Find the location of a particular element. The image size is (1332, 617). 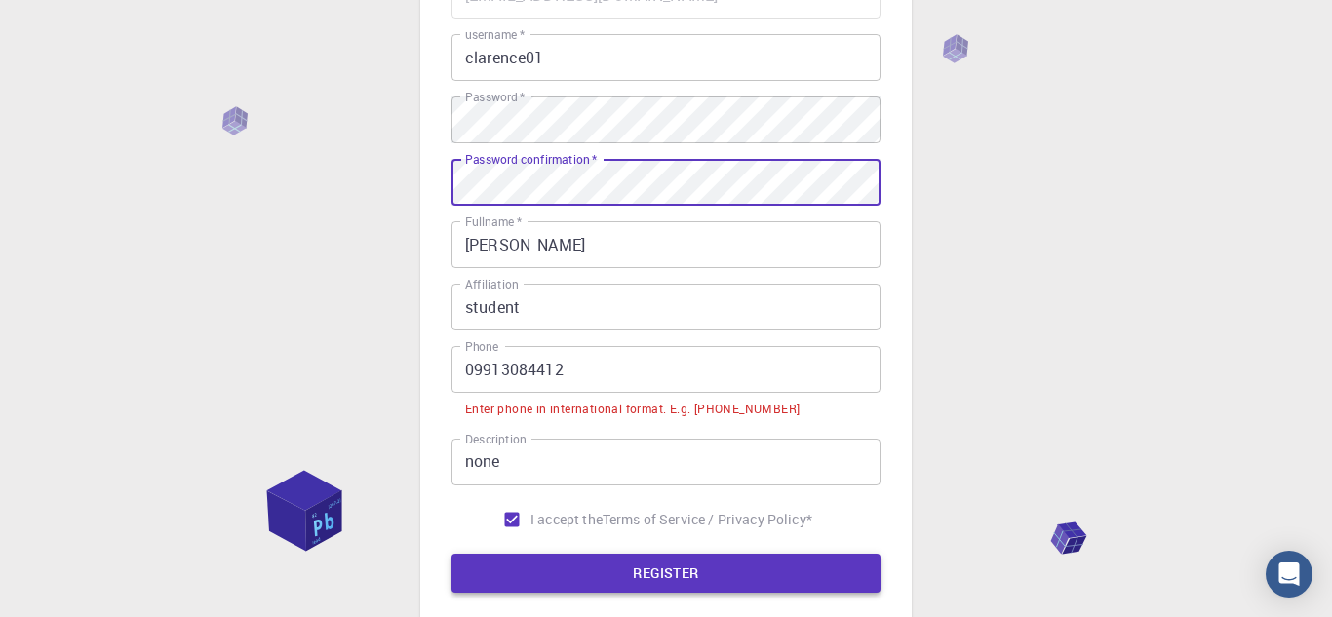

label: Affiliation is located at coordinates (492, 284).